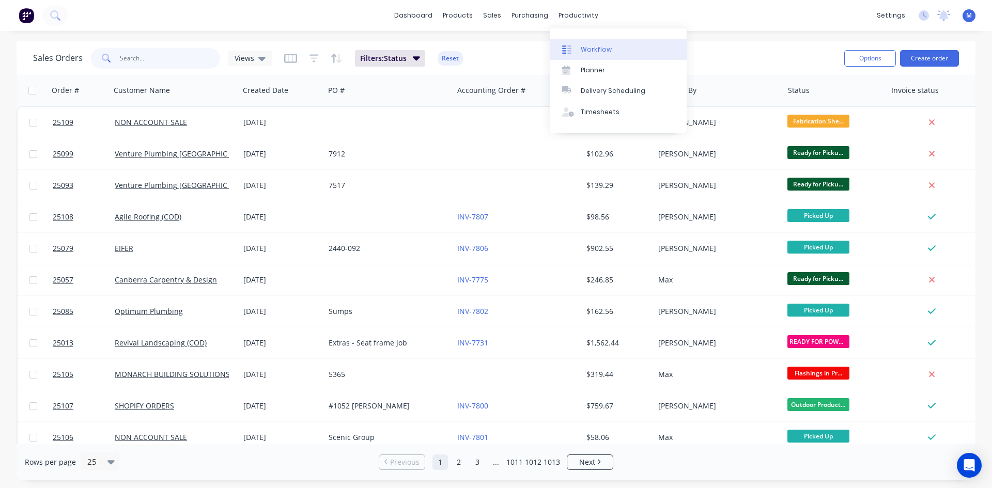 The width and height of the screenshot is (992, 488). I want to click on a: INV-7800, so click(473, 405).